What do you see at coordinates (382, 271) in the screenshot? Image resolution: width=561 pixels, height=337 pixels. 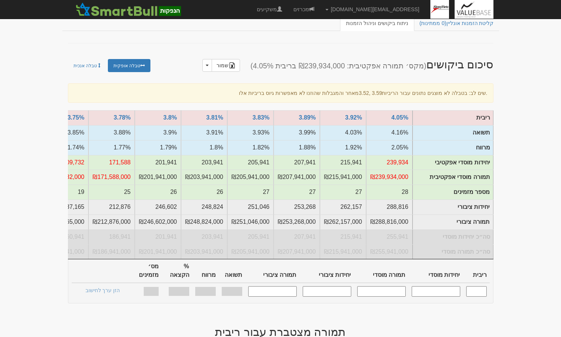 I see `th: תמורה מוסדי` at bounding box center [382, 271].